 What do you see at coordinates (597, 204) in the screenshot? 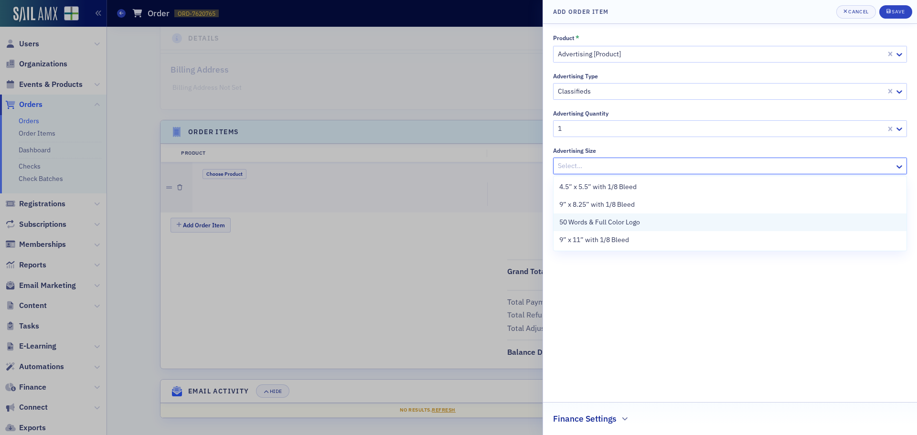
I see `span: 9” x 8.25” with 1/8 Bleed` at bounding box center [597, 204].